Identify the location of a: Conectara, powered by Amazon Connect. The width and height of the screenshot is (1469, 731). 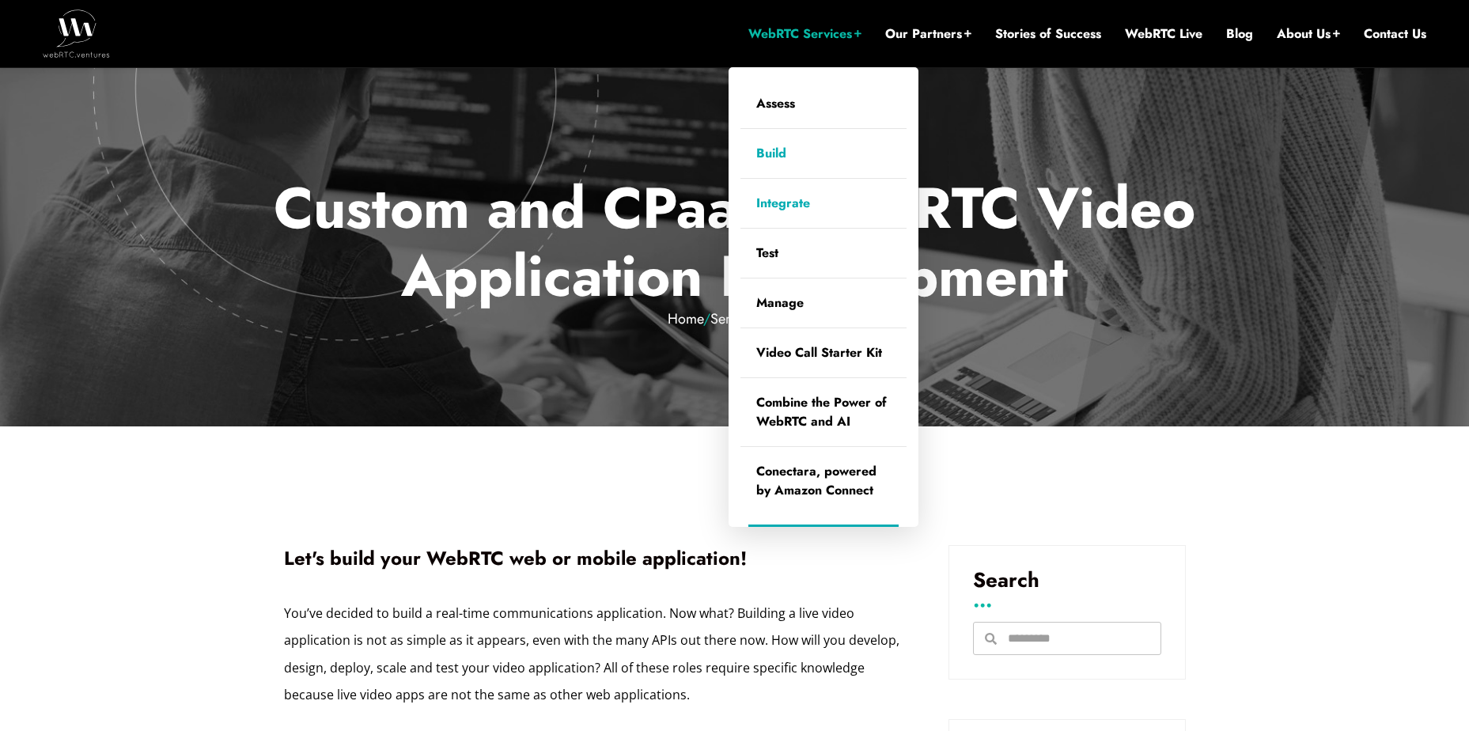
(824, 481).